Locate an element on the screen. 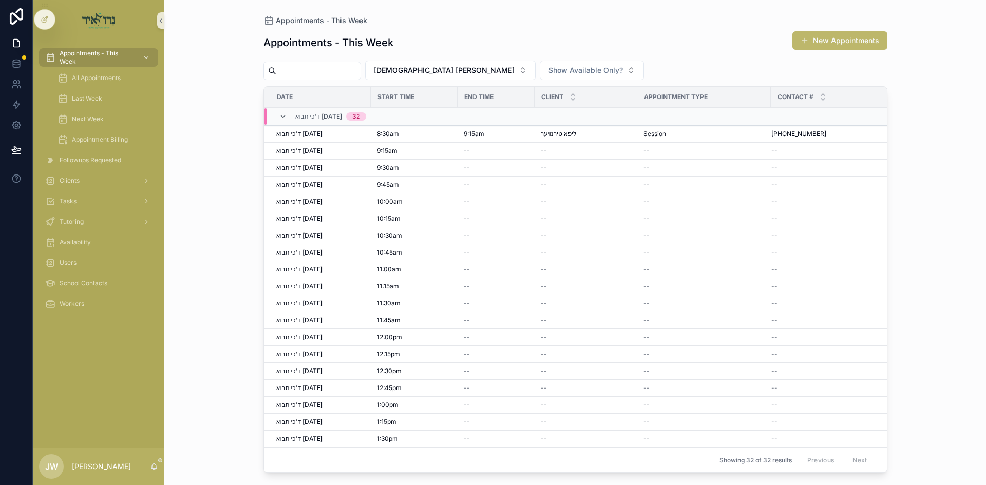 The width and height of the screenshot is (986, 485). a: 12:30pm is located at coordinates (414, 371).